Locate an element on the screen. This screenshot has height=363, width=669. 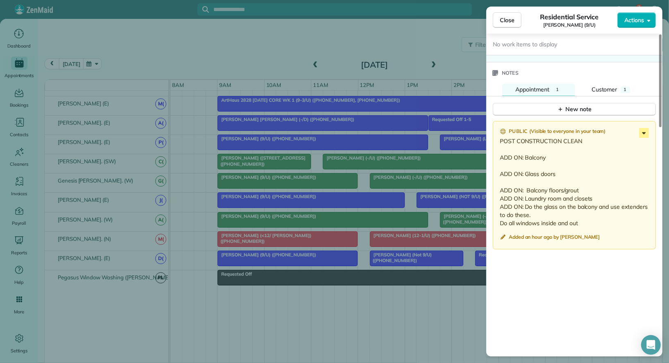
p: POST CONSTRUCTION CLEAN ADD ON: Balcony ADD ON: Glass doors ADD ON: Balcony floors/grout ADD ON: ... is located at coordinates (575, 182).